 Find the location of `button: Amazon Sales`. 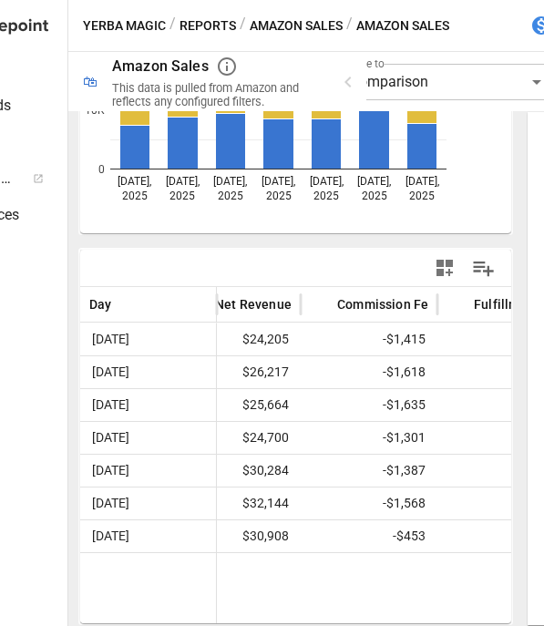

button: Amazon Sales is located at coordinates (296, 26).